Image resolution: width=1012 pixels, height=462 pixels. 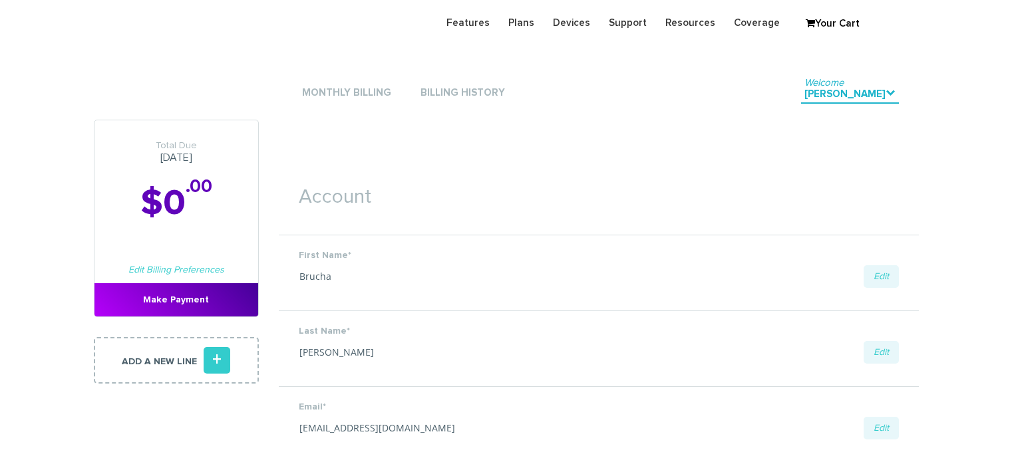 I want to click on label: Email*, so click(x=599, y=407).